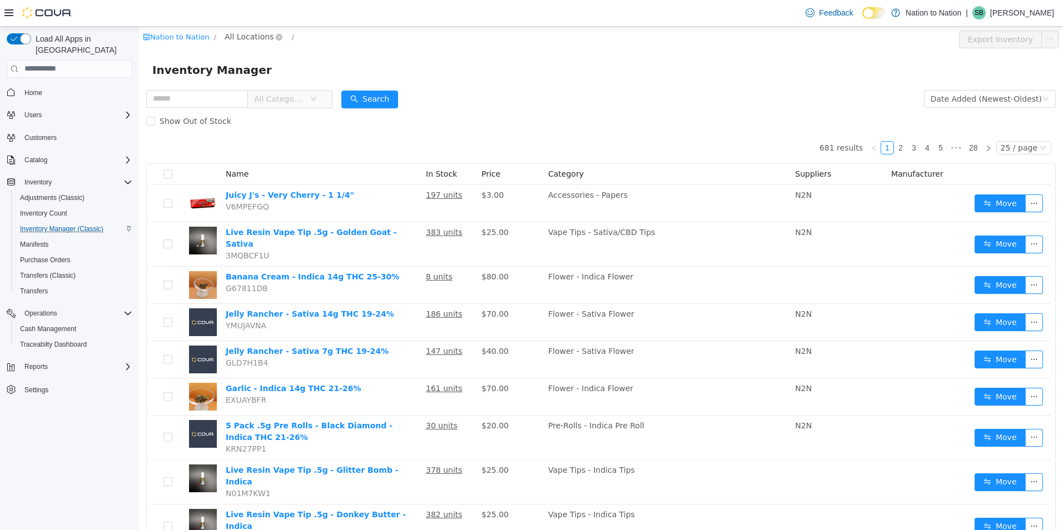 The height and width of the screenshot is (530, 1063). Describe the element at coordinates (748, 121) in the screenshot. I see `a: 1` at that location.